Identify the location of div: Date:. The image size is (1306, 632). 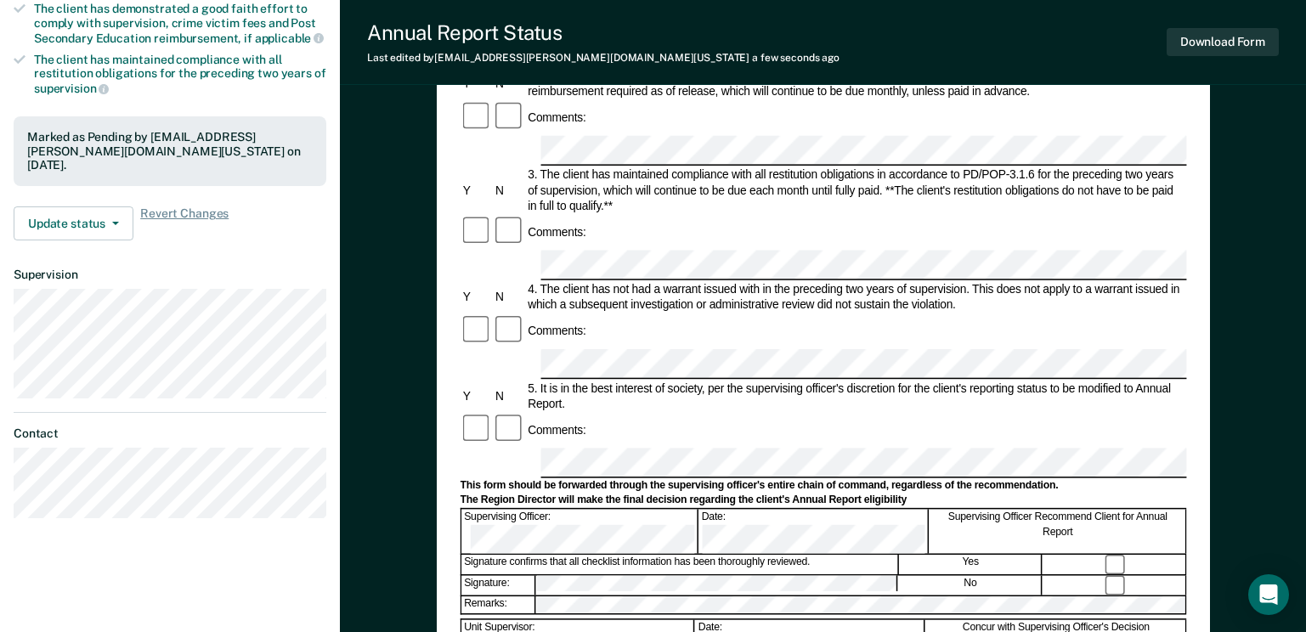
(813, 531).